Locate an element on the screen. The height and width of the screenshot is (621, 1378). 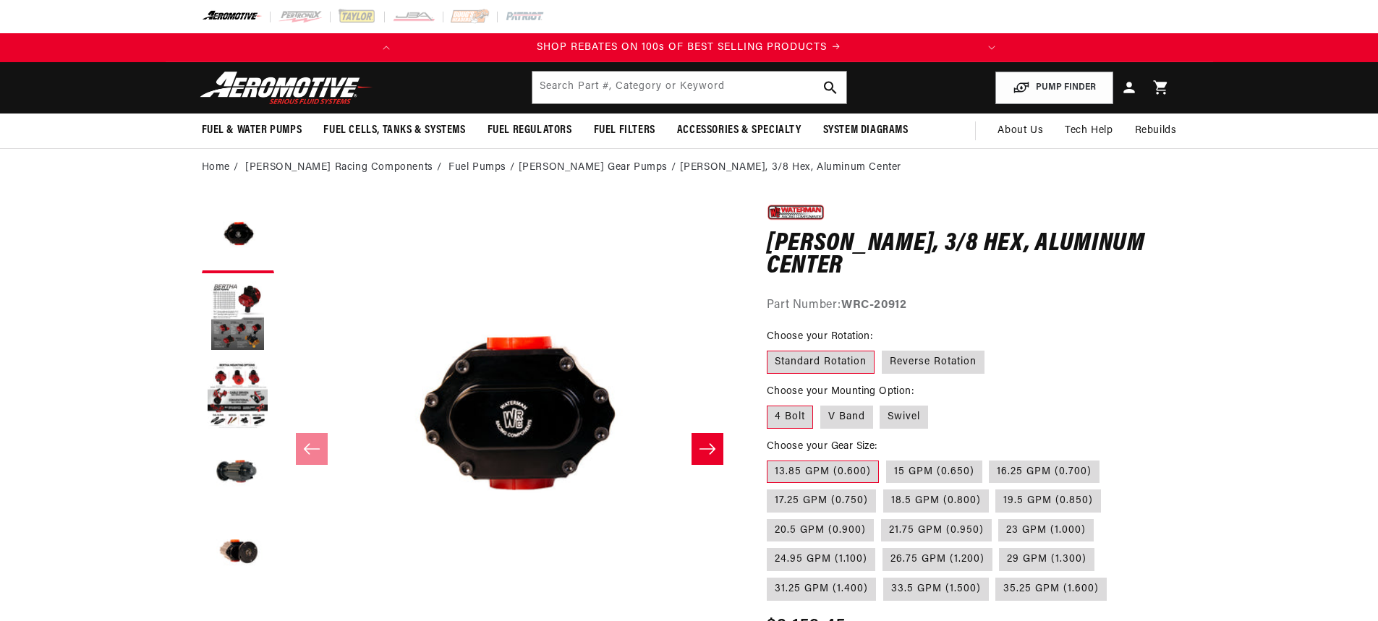
legend: Choose your Rotation: is located at coordinates (820, 336).